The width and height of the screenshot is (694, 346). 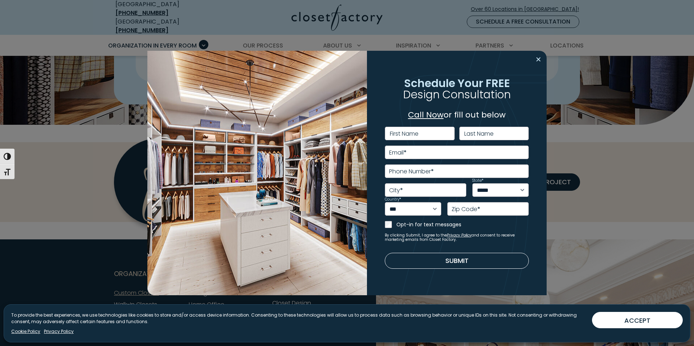 I want to click on img: Walk in closet with island, so click(x=257, y=173).